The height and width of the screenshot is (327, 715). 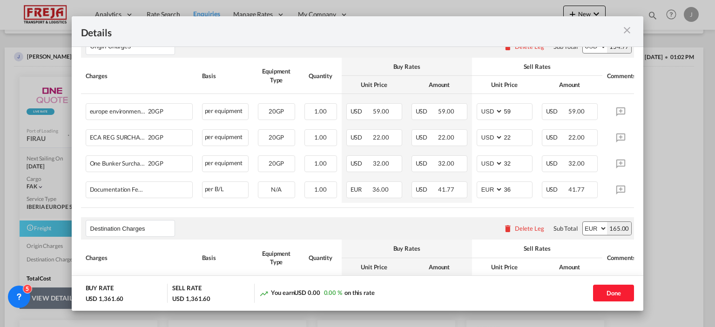 I want to click on div: Sub Total, so click(x=565, y=228).